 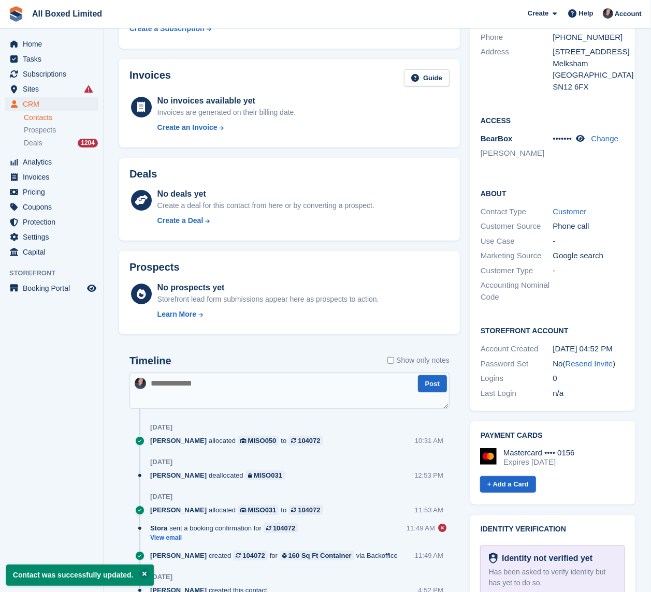 What do you see at coordinates (80, 575) in the screenshot?
I see `p: Contact was successfully updated.` at bounding box center [80, 575].